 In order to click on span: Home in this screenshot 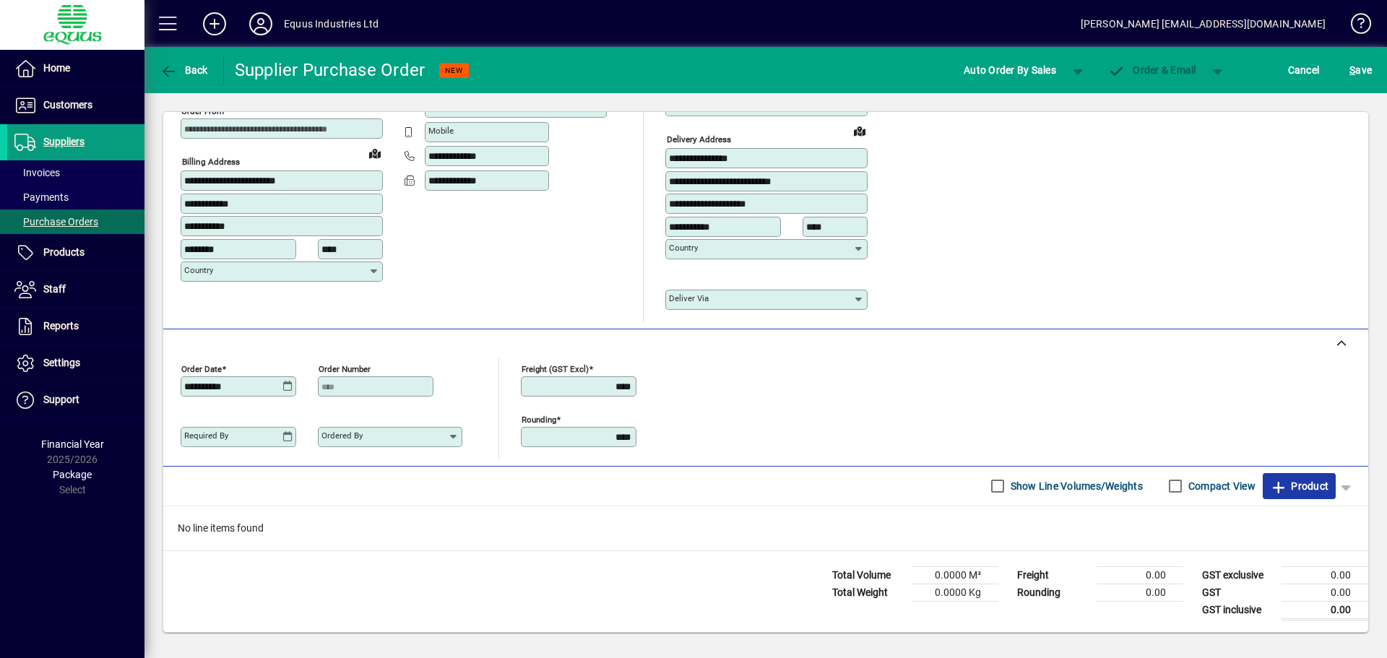, I will do `click(56, 68)`.